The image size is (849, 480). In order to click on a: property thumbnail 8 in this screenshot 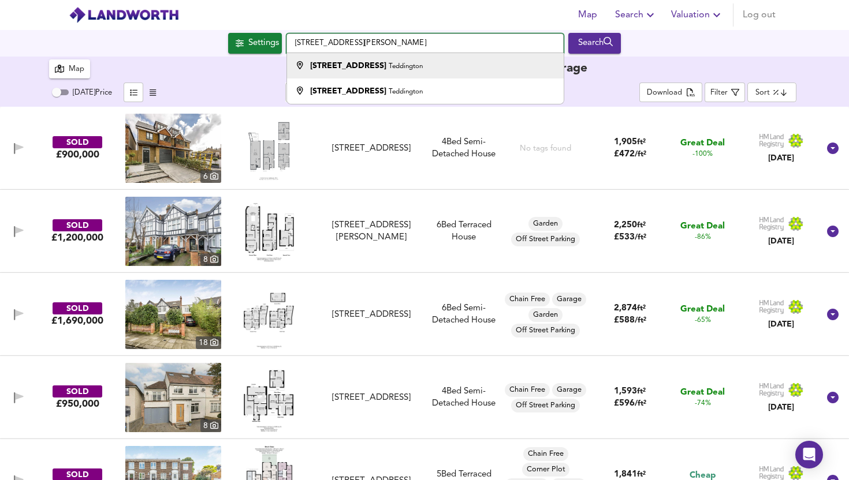, I will do `click(173, 231)`.